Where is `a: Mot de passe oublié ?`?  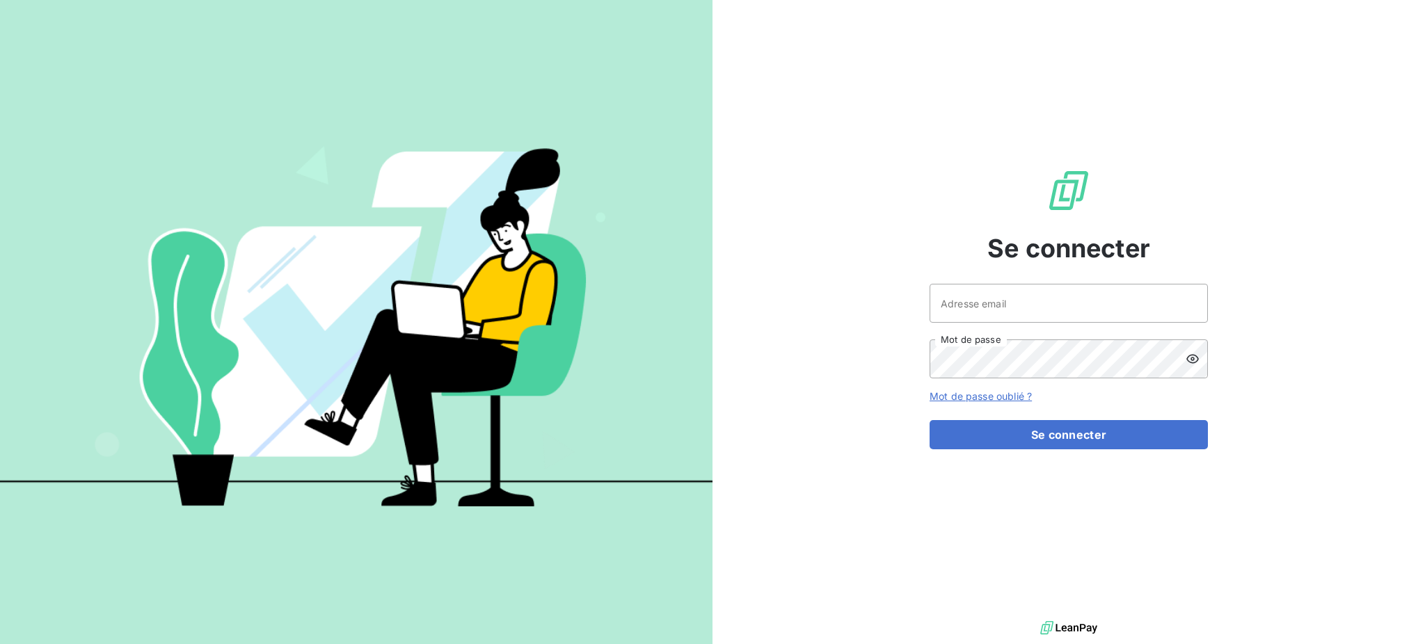
a: Mot de passe oublié ? is located at coordinates (980, 396).